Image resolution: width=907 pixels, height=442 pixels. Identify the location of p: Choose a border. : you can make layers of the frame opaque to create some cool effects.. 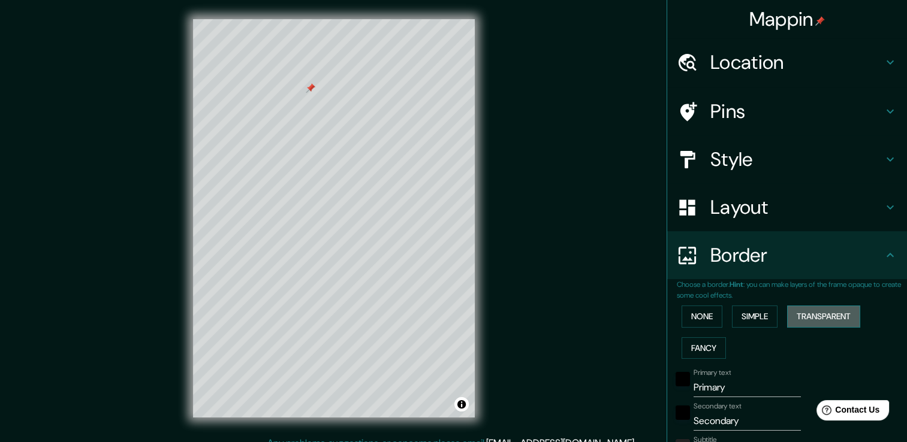
(792, 290).